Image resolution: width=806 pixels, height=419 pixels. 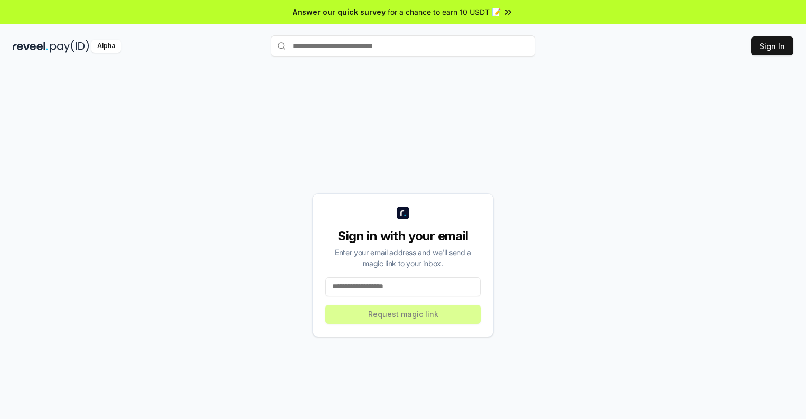 I want to click on div: Sign in with your email, so click(x=403, y=236).